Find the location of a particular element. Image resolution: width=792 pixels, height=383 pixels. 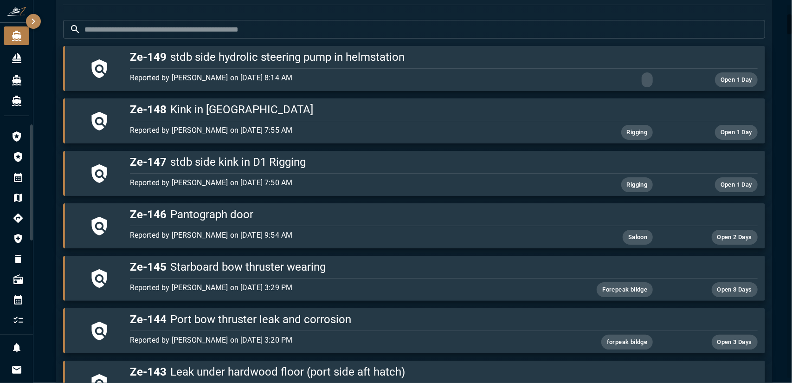

span: Saloon is located at coordinates (638, 237).